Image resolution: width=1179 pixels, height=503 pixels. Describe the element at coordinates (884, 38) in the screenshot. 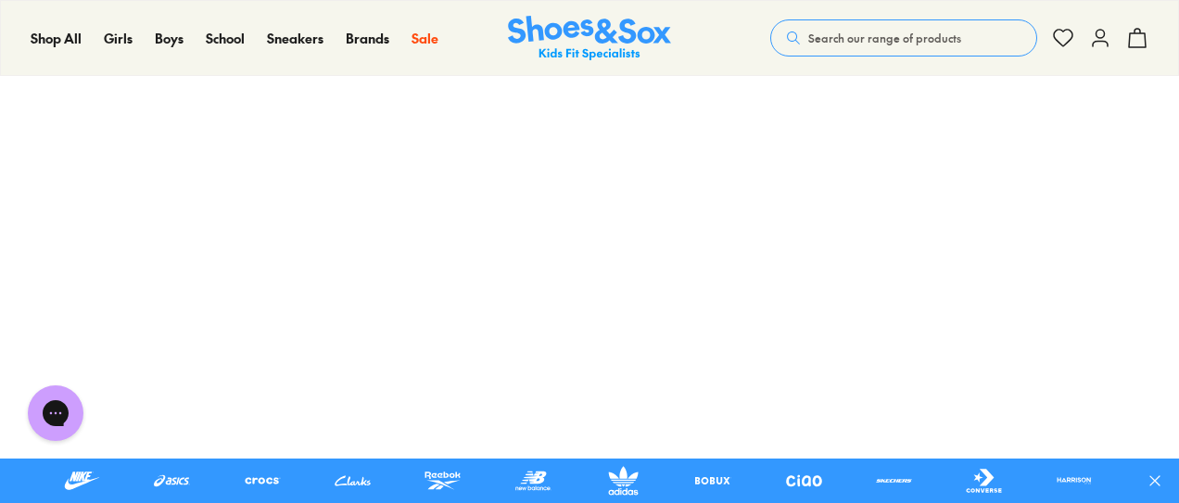

I see `span: Search our range of products` at that location.